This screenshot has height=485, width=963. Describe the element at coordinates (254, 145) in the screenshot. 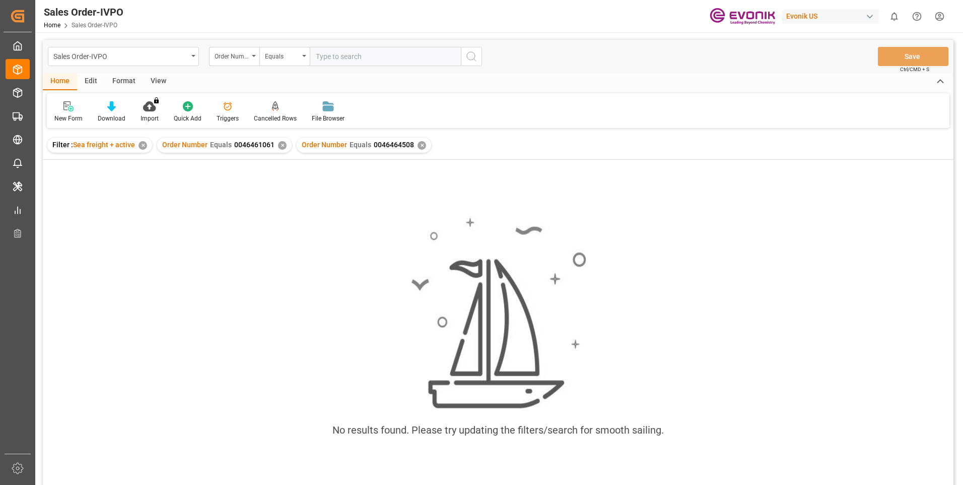

I see `span: 0046461061` at that location.